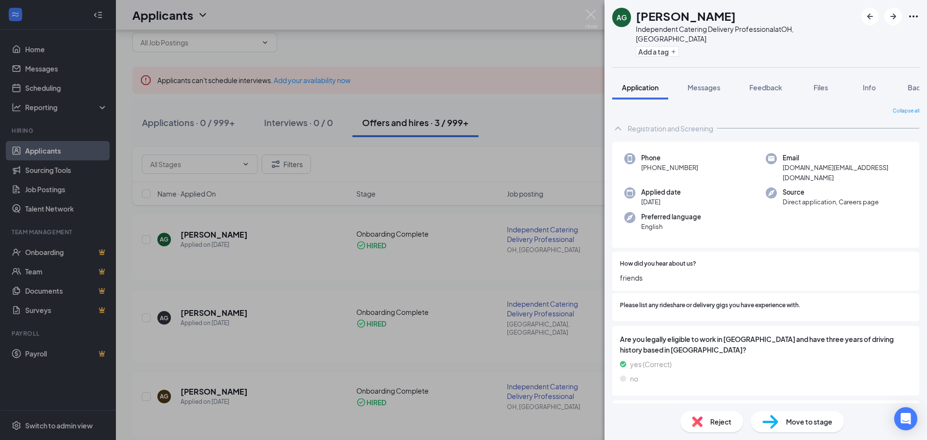  What do you see at coordinates (914, 16) in the screenshot?
I see `svg: Ellipses` at bounding box center [914, 16].